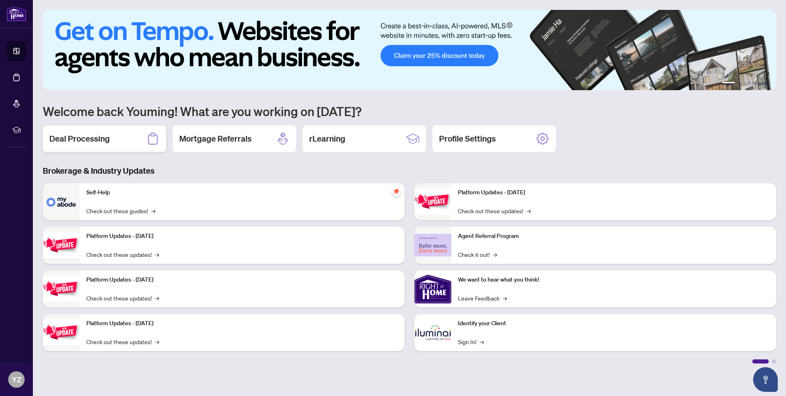  Describe the element at coordinates (121, 211) in the screenshot. I see `a: Check out these guides!→` at that location.